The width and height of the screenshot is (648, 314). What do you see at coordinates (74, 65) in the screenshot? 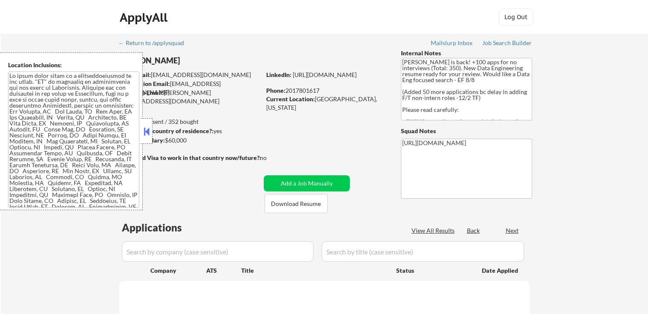
I see `div: Location Inclusions:` at bounding box center [74, 65].